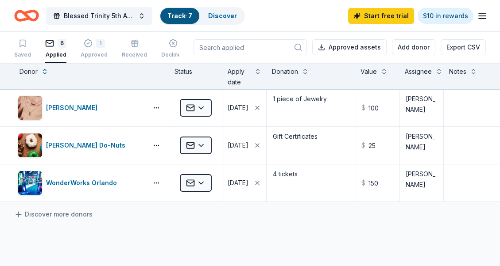  I want to click on img: Image for Shipley Do-Nuts, so click(30, 146).